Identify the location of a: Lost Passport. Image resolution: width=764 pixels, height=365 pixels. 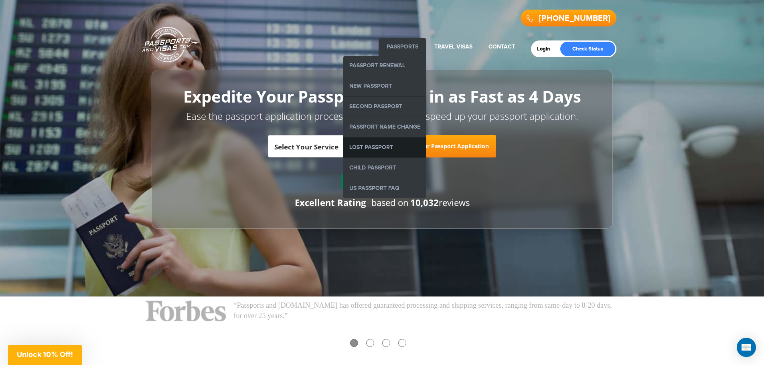
(384, 148).